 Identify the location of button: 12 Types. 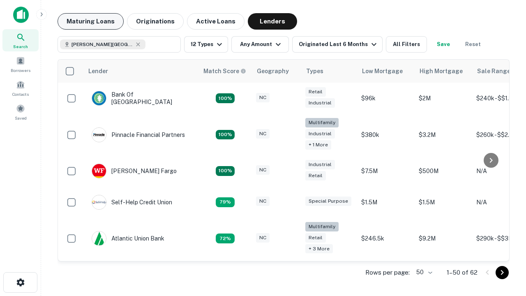
(206, 44).